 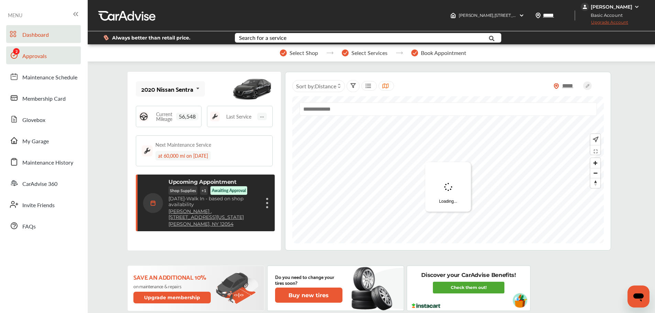 What do you see at coordinates (370, 53) in the screenshot?
I see `span: Select Services` at bounding box center [370, 53].